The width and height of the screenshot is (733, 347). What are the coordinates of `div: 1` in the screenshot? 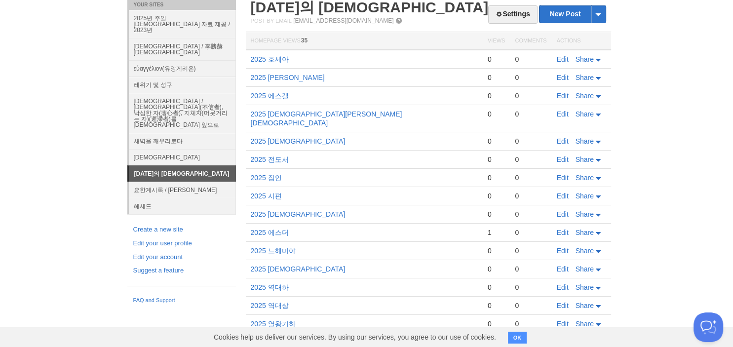 It's located at (496, 232).